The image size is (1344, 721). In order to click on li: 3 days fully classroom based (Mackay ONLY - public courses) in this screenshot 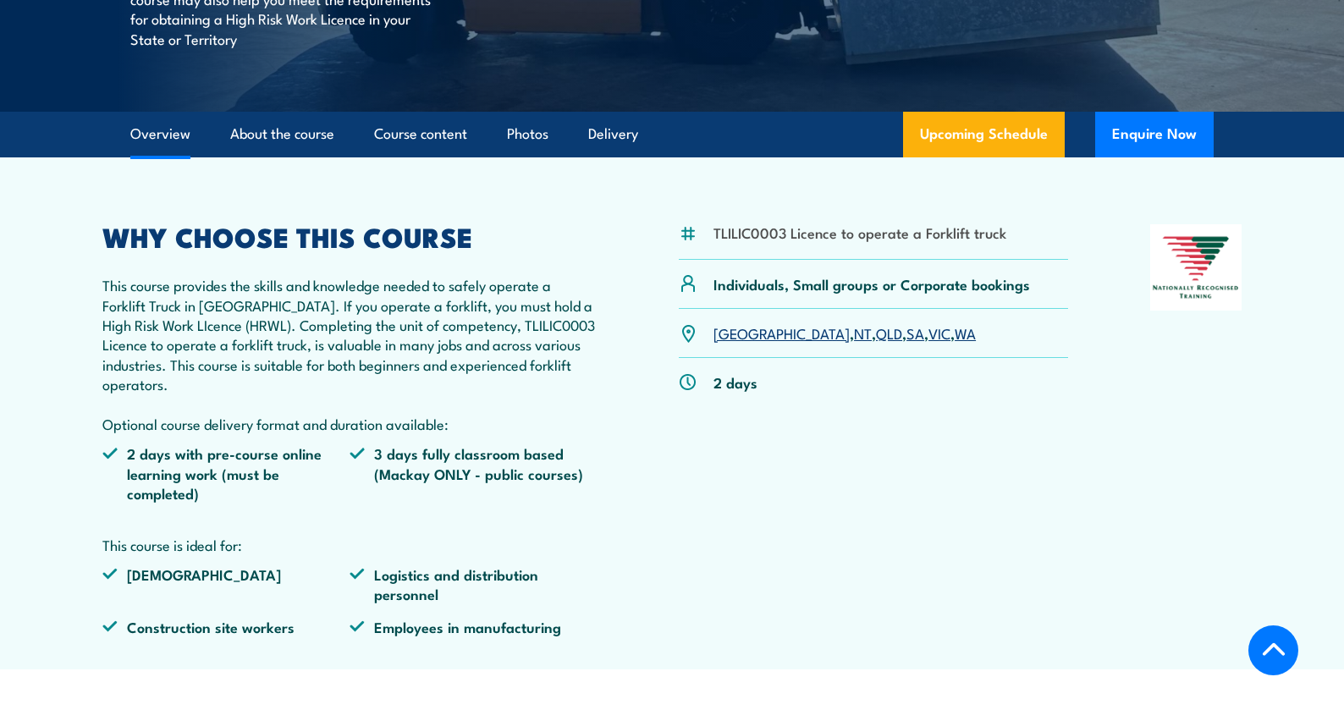, I will do `click(473, 473)`.